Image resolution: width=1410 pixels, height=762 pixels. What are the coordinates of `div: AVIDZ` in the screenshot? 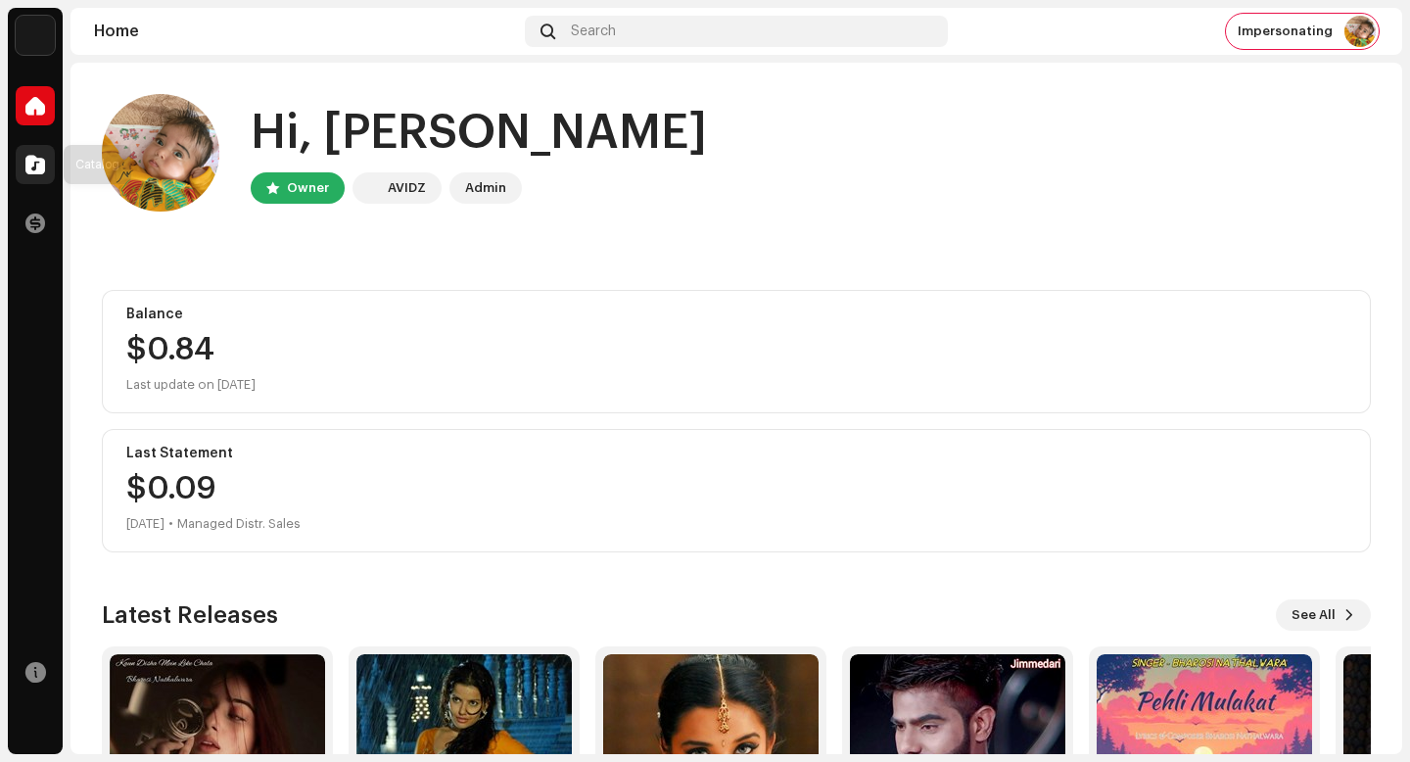 It's located at (406, 188).